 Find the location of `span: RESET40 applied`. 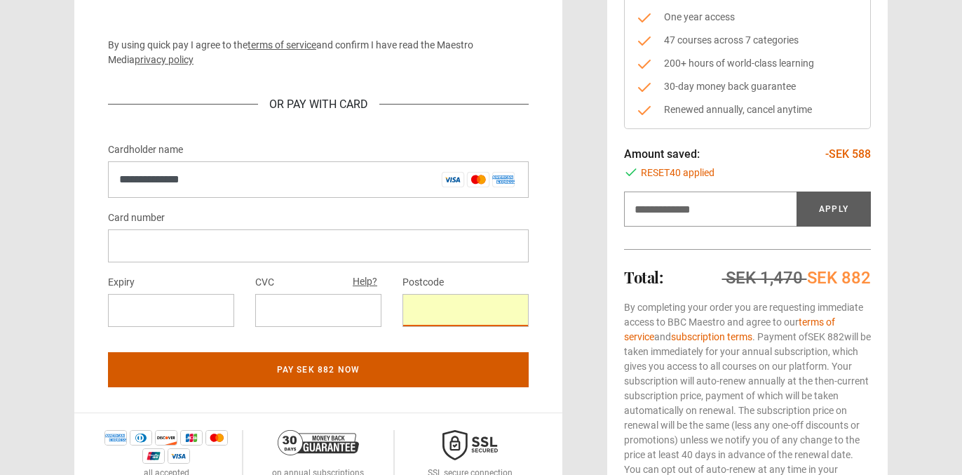

span: RESET40 applied is located at coordinates (678, 173).